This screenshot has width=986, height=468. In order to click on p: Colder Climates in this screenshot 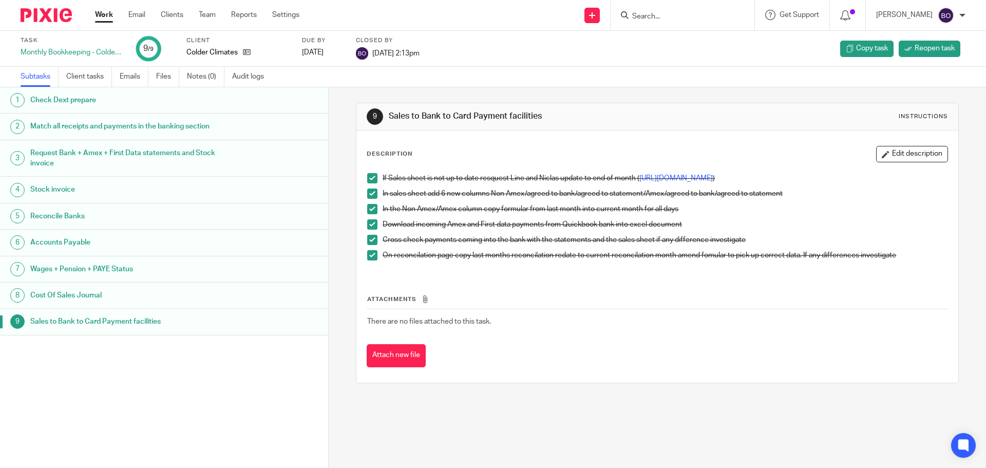, I will do `click(212, 52)`.